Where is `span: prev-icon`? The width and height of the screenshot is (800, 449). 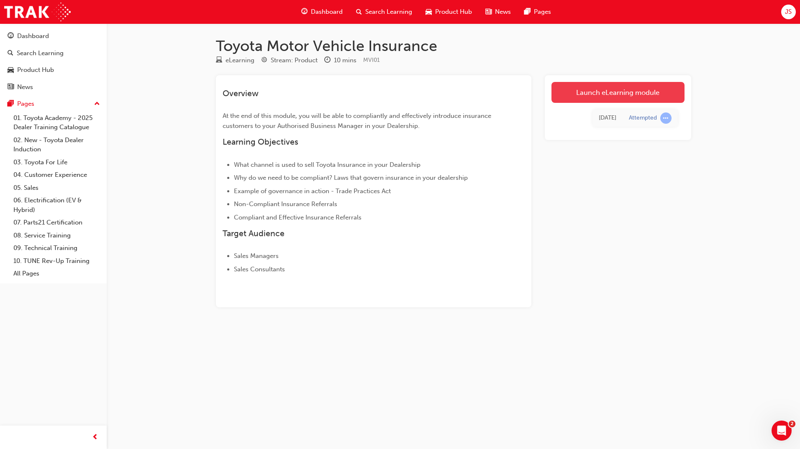
span: prev-icon is located at coordinates (95, 437).